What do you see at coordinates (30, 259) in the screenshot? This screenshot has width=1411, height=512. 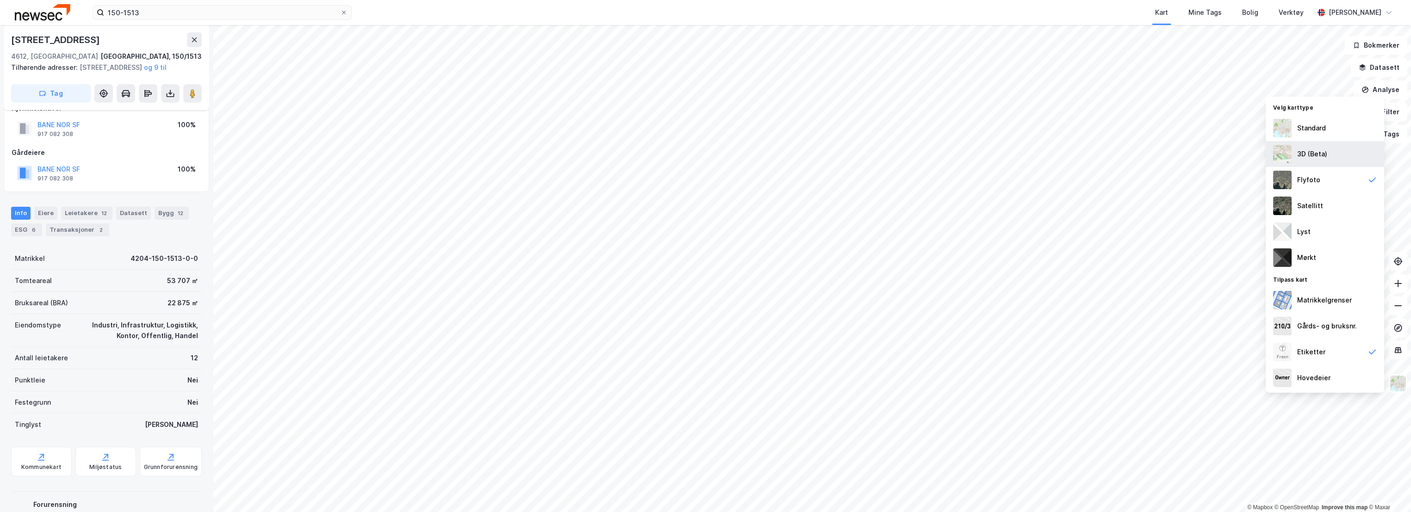 I see `div: Matrikkel` at bounding box center [30, 259].